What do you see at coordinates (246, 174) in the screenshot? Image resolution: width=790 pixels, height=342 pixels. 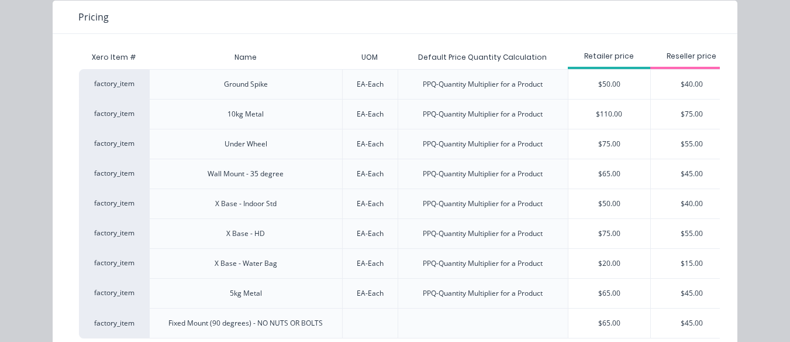 I see `div: Wall Mount - 35 degree` at bounding box center [246, 174].